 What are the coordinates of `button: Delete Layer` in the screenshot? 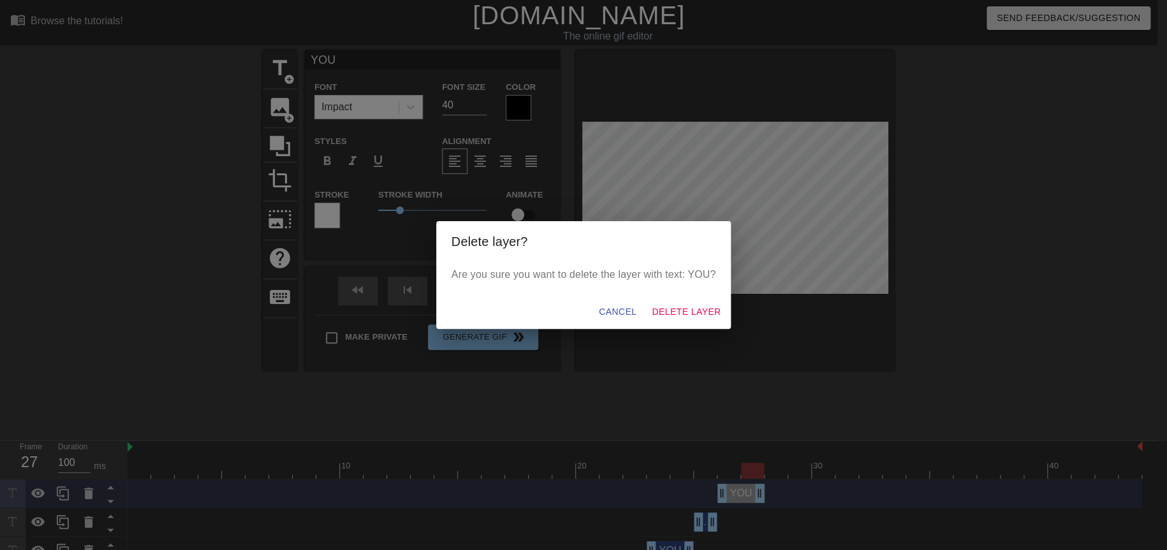 It's located at (686, 312).